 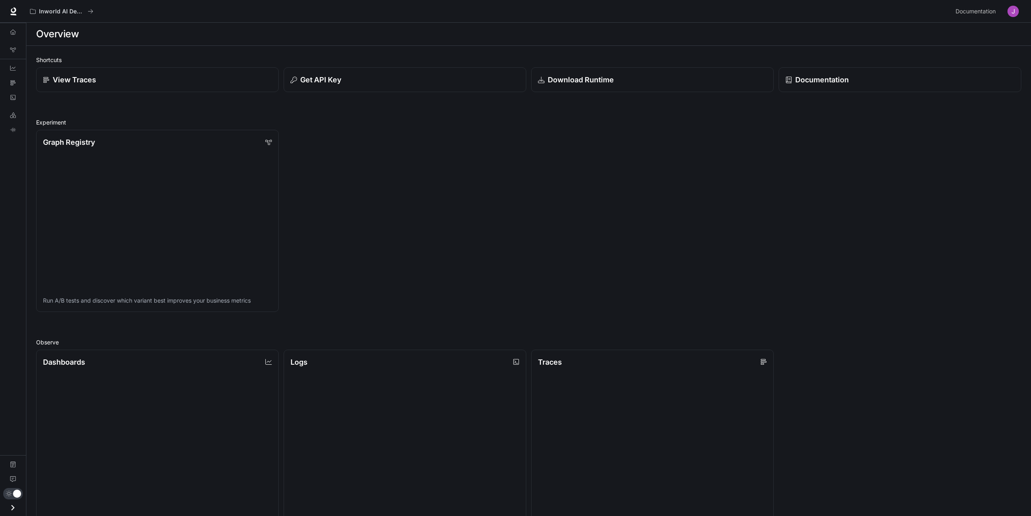 I want to click on a: Overview, so click(x=13, y=32).